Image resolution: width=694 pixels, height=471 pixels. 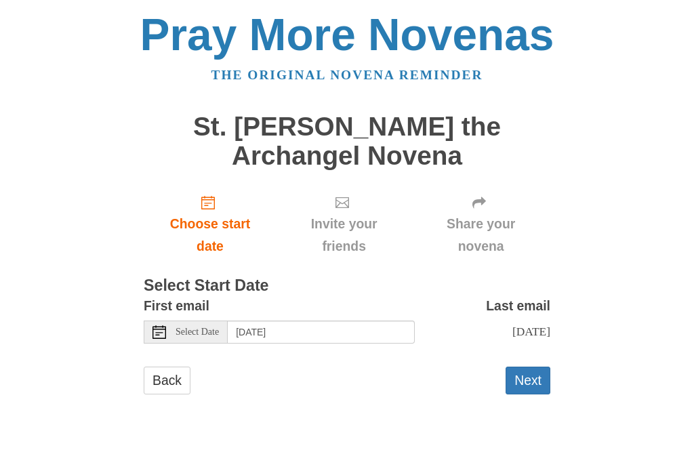 What do you see at coordinates (210, 235) in the screenshot?
I see `span: Choose start date` at bounding box center [210, 235].